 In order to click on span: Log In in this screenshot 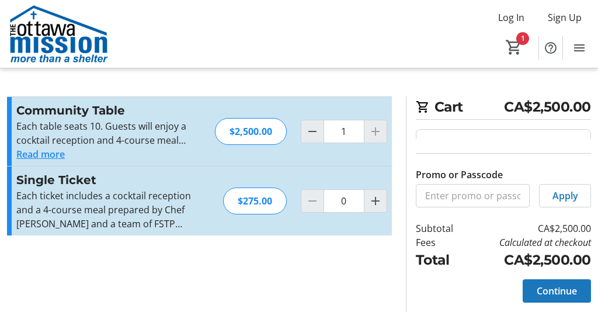, I will do `click(511, 18)`.